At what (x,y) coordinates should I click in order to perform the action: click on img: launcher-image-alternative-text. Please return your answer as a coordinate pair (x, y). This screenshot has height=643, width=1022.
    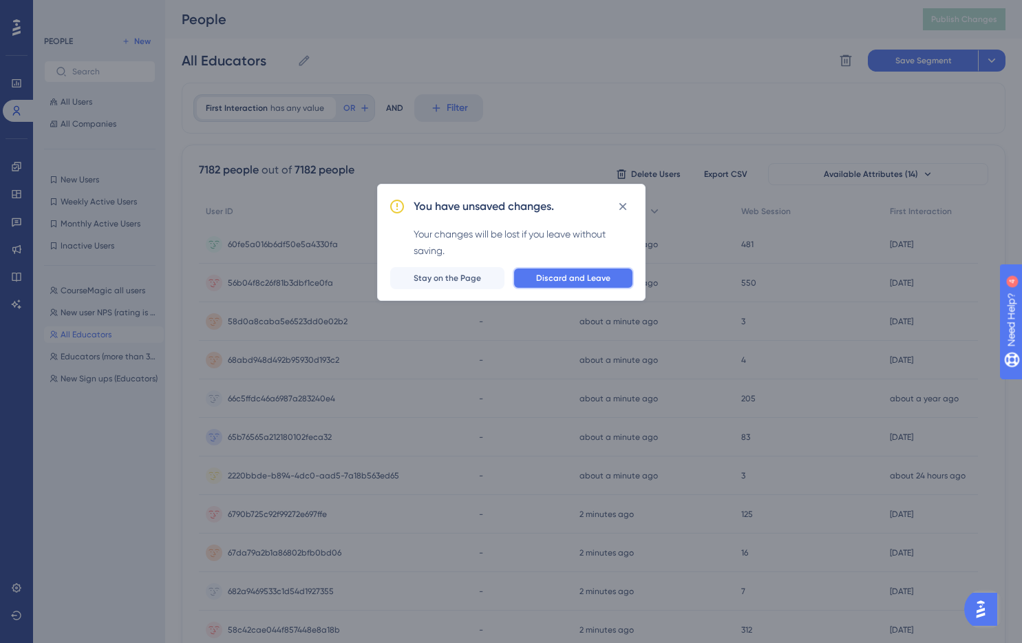
    Looking at the image, I should click on (17, 21).